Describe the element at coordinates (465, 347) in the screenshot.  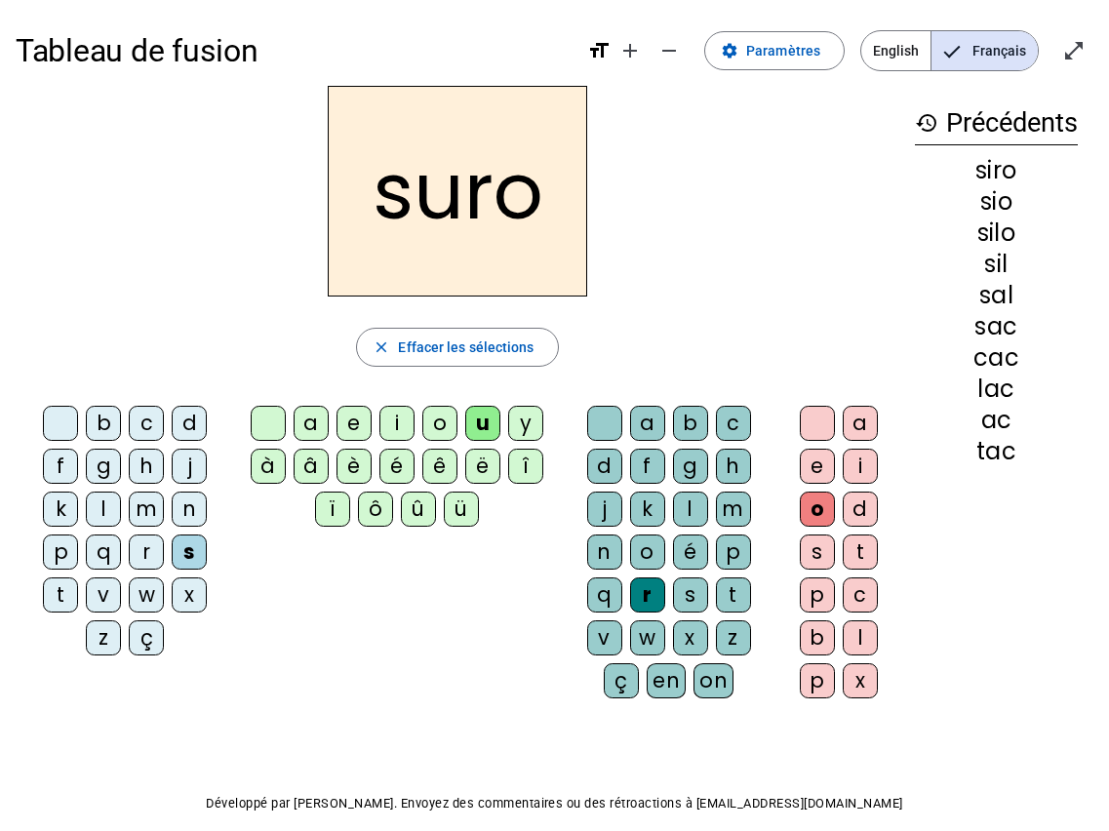
I see `span: Effacer les sélections` at that location.